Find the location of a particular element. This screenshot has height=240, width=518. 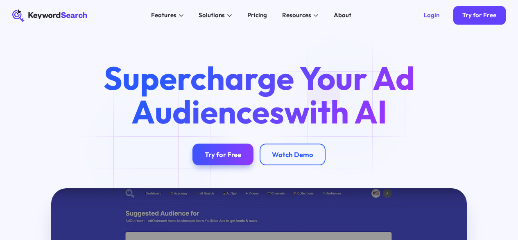

div: Login is located at coordinates (432, 15).